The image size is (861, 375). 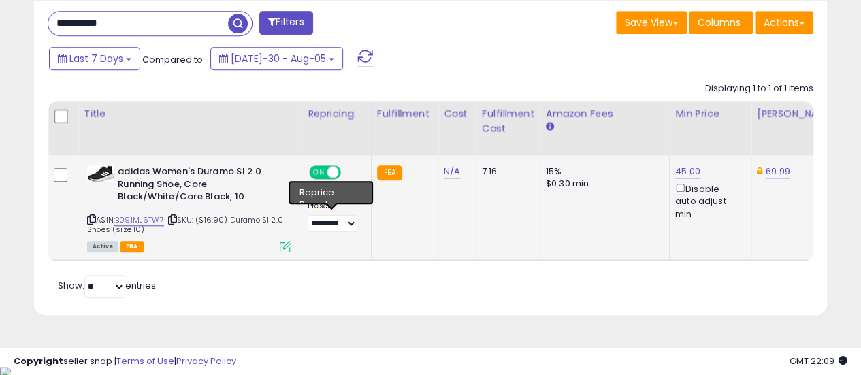 What do you see at coordinates (508, 121) in the screenshot?
I see `div: Fulfillment Cost` at bounding box center [508, 121].